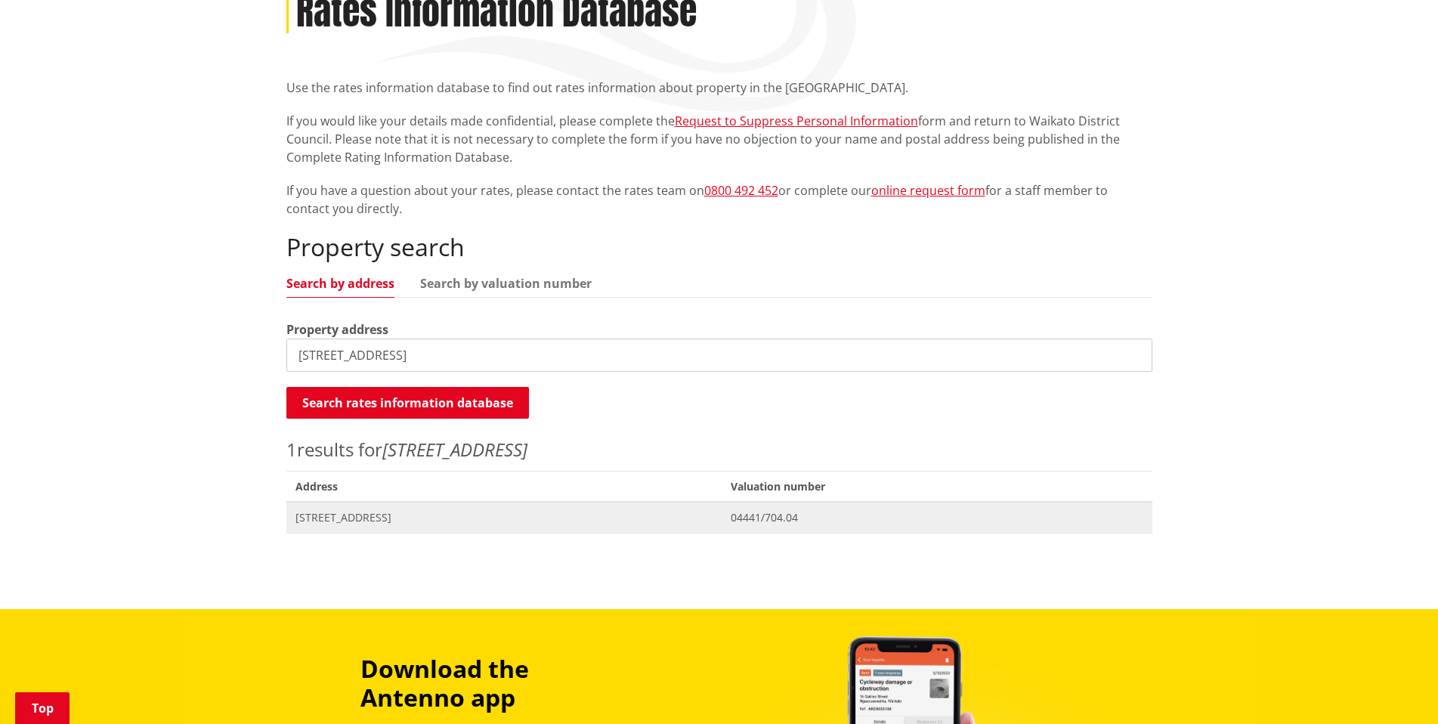 Image resolution: width=1438 pixels, height=724 pixels. What do you see at coordinates (719, 88) in the screenshot?
I see `p: Use the rates information database to find out rates information about property in the [GEOGRAPHI...` at bounding box center [719, 88].